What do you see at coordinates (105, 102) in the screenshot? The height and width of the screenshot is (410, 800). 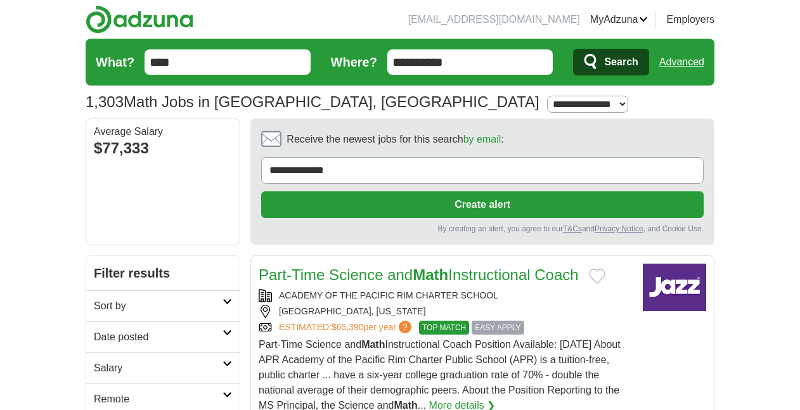 I see `span: 1,303` at bounding box center [105, 102].